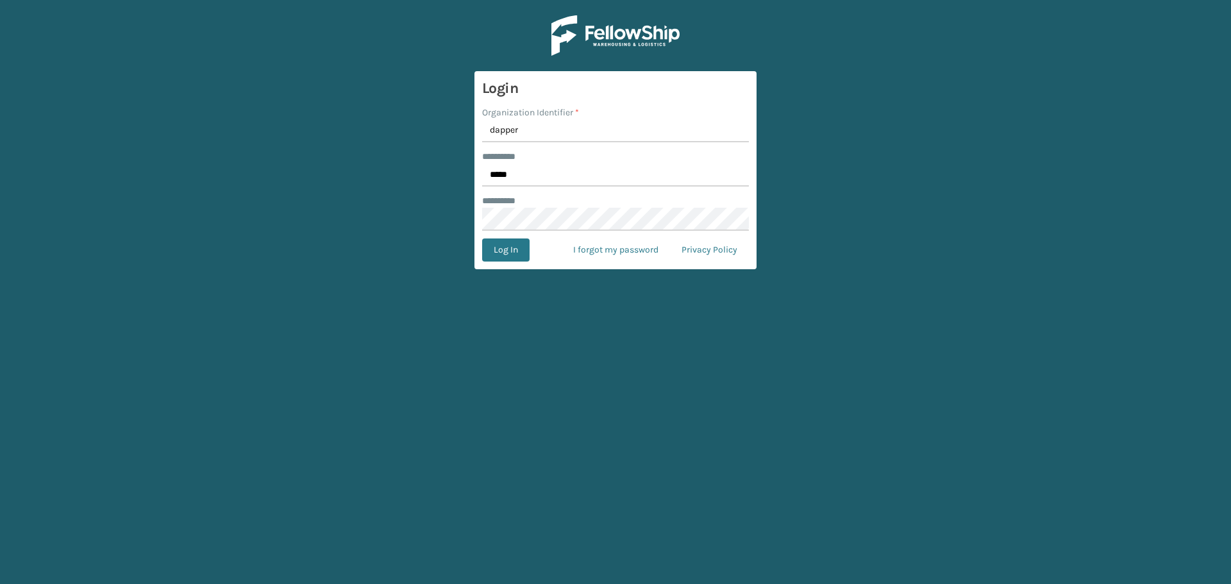 The width and height of the screenshot is (1231, 584). Describe the element at coordinates (615, 88) in the screenshot. I see `h3: Login` at that location.